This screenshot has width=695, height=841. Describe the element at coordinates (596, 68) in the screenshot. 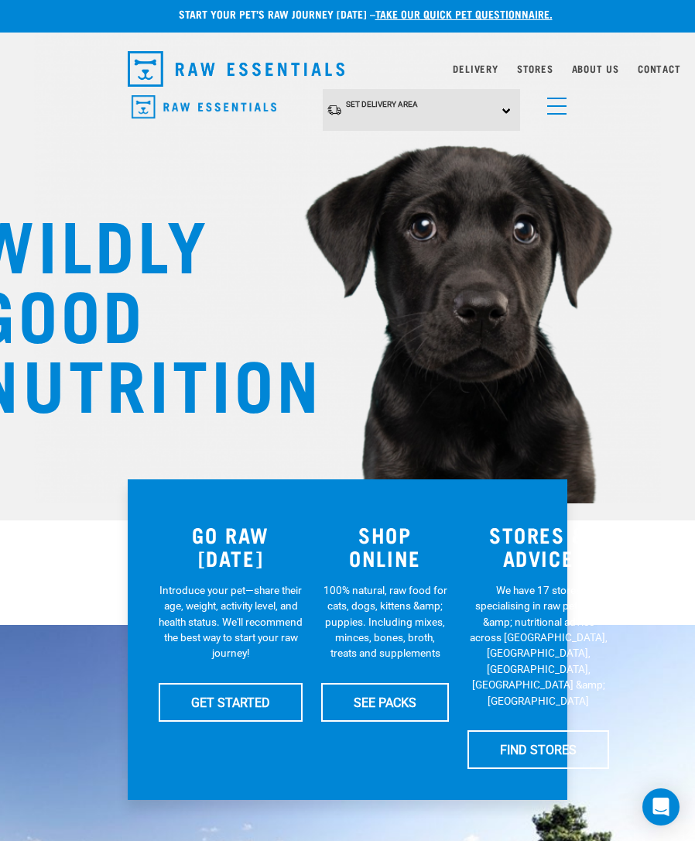

I see `a: About Us` at that location.